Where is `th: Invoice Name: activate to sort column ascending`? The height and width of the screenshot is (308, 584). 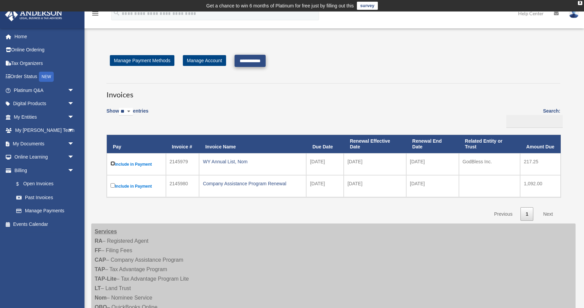 th: Invoice Name: activate to sort column ascending is located at coordinates (252, 144).